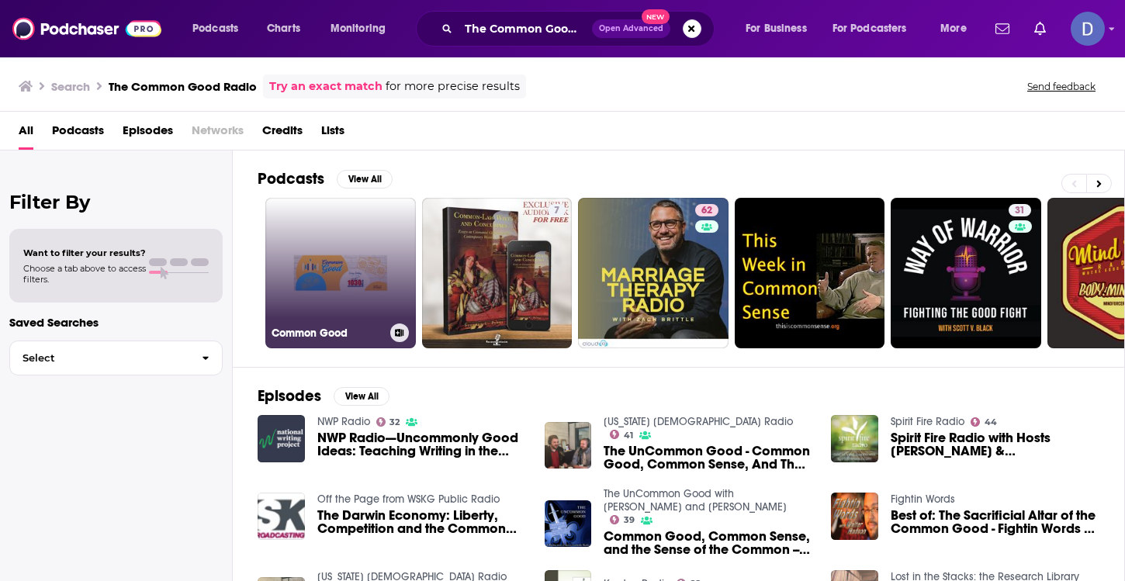  Describe the element at coordinates (147, 133) in the screenshot. I see `span: Episodes` at that location.